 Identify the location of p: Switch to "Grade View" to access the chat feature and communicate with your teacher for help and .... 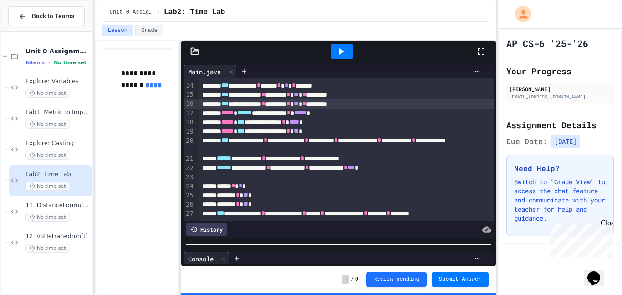
(560, 200).